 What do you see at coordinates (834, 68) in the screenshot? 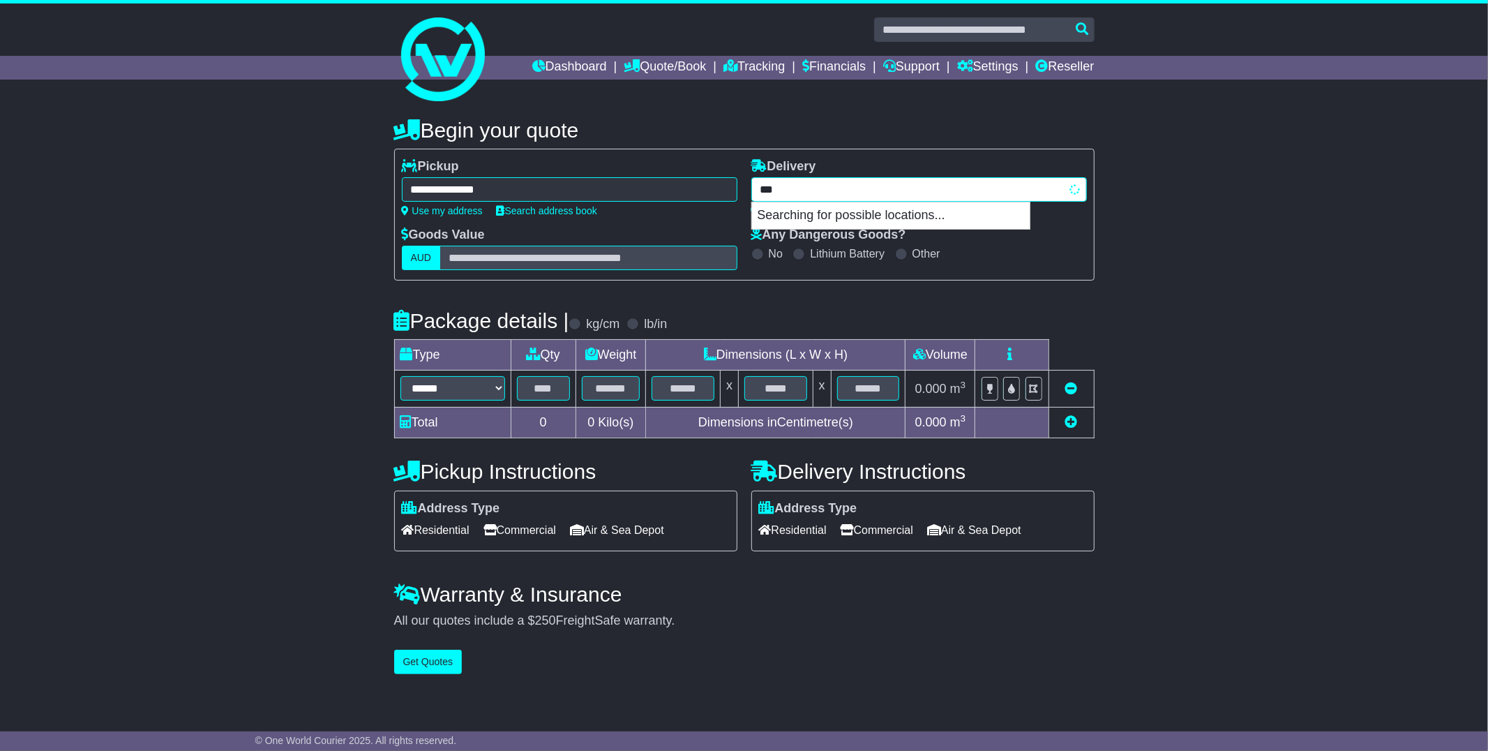
I see `a: Financials` at bounding box center [834, 68].